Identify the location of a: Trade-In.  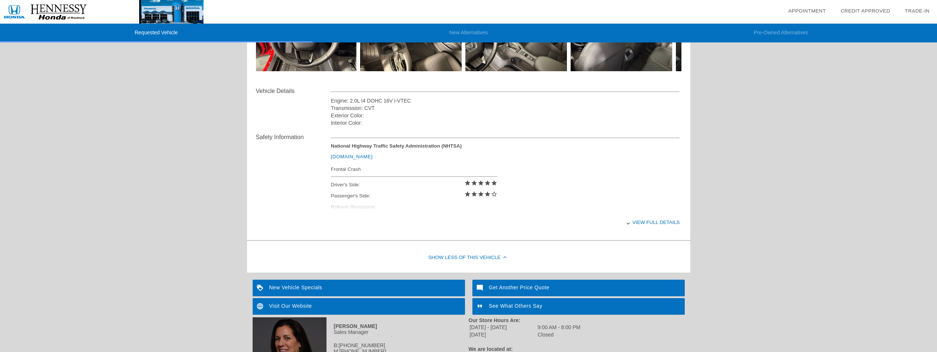
(917, 11).